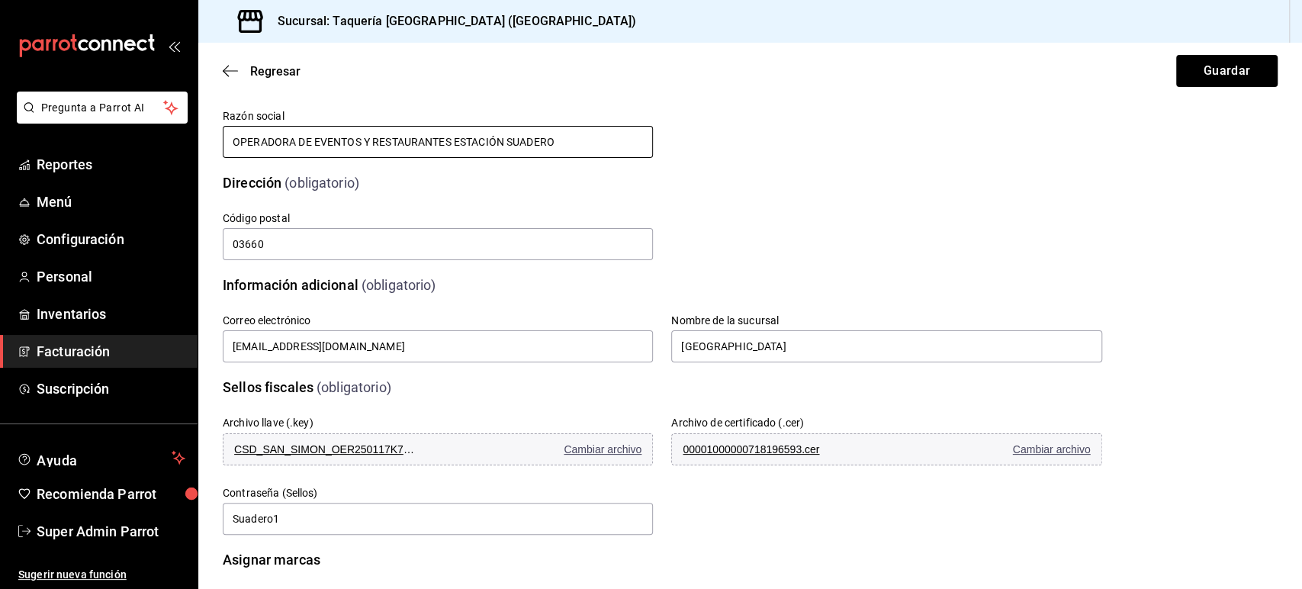 This screenshot has height=589, width=1302. I want to click on span: Suscripción, so click(111, 388).